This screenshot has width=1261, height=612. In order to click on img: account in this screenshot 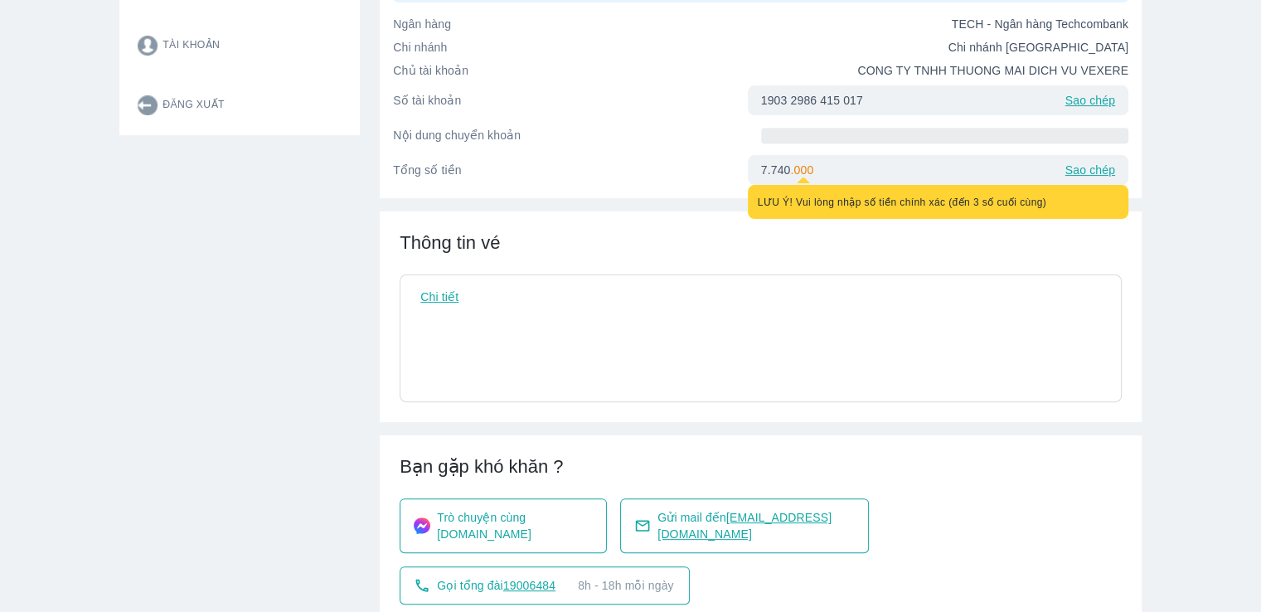, I will do `click(148, 46)`.